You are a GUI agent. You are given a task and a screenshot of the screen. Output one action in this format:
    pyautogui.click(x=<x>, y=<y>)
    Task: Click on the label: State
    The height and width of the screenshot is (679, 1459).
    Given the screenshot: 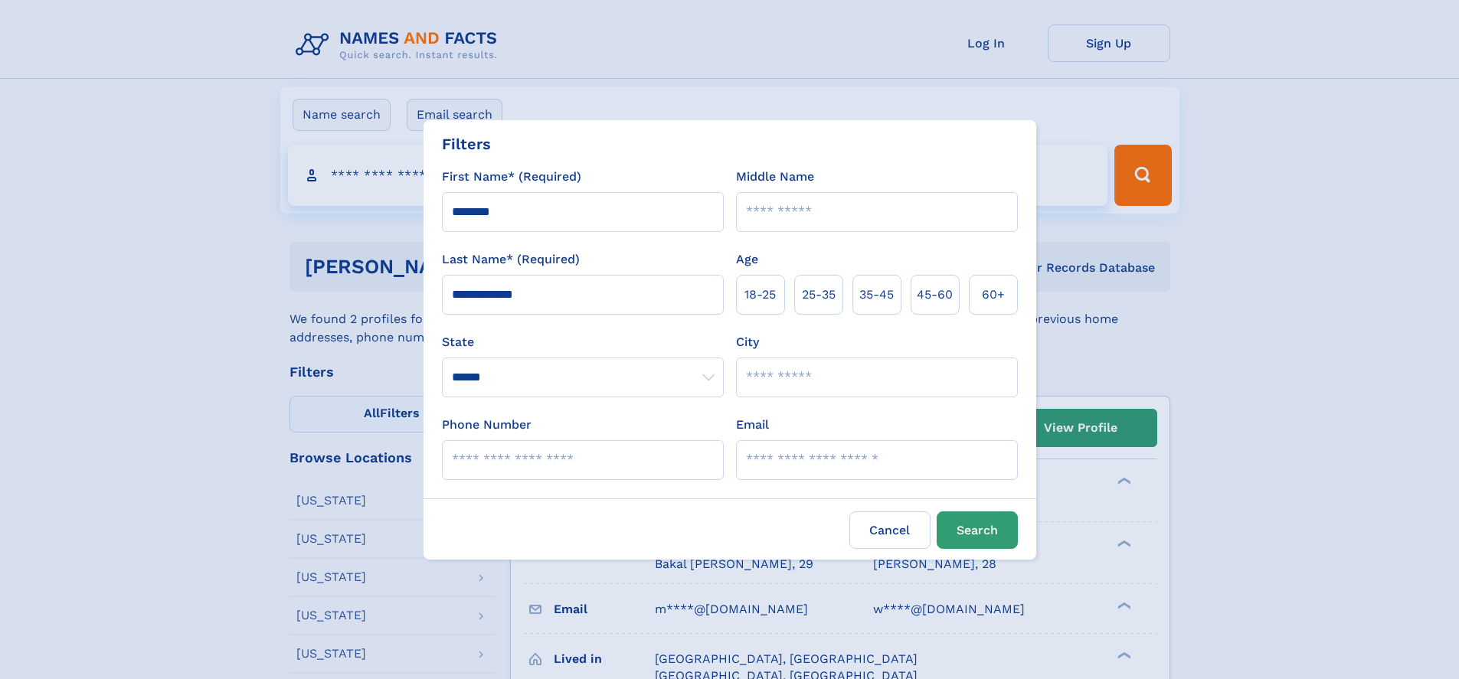 What is the action you would take?
    pyautogui.click(x=583, y=342)
    